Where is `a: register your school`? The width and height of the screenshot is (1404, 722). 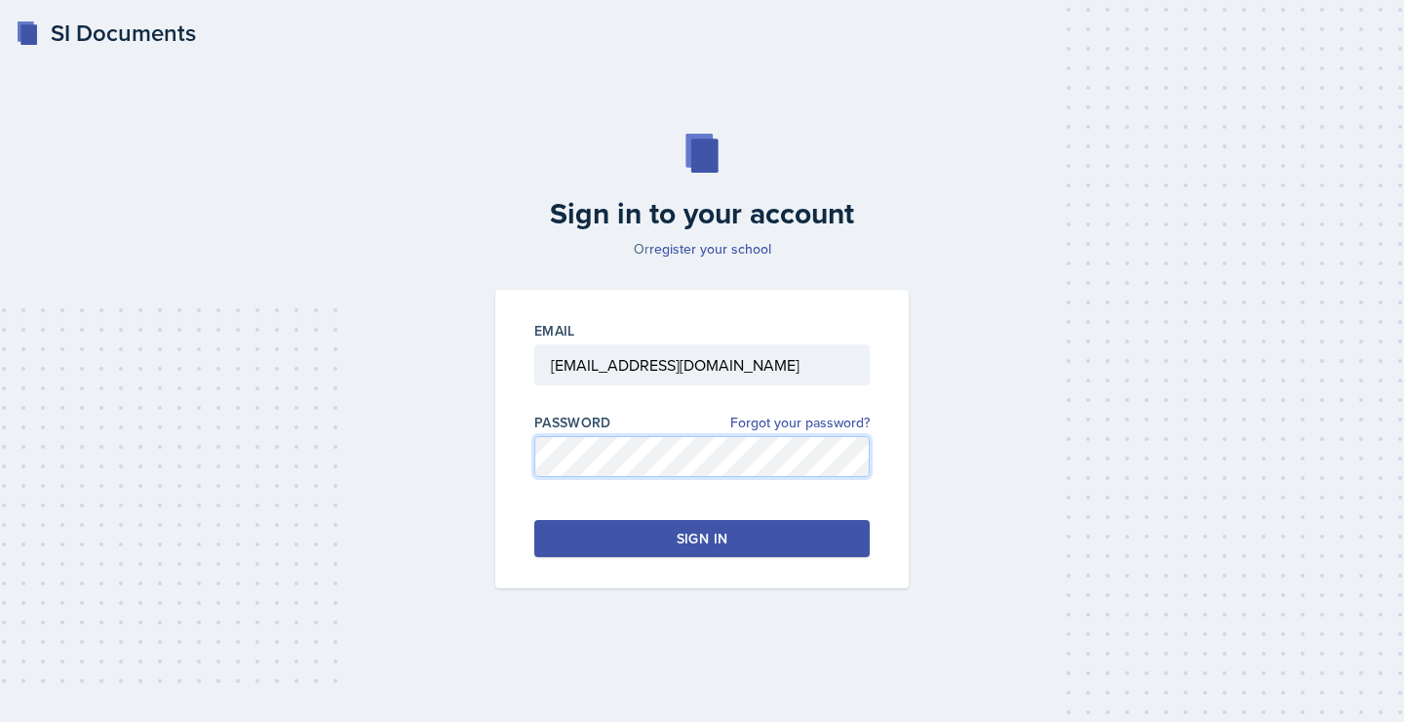 a: register your school is located at coordinates (710, 249).